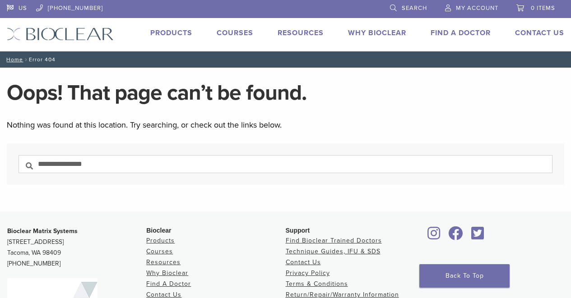 The height and width of the screenshot is (298, 571). What do you see at coordinates (317, 284) in the screenshot?
I see `a: Terms & Conditions` at bounding box center [317, 284].